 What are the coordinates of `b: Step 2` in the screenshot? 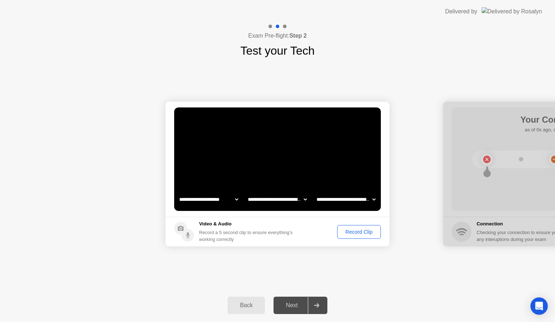 It's located at (298, 35).